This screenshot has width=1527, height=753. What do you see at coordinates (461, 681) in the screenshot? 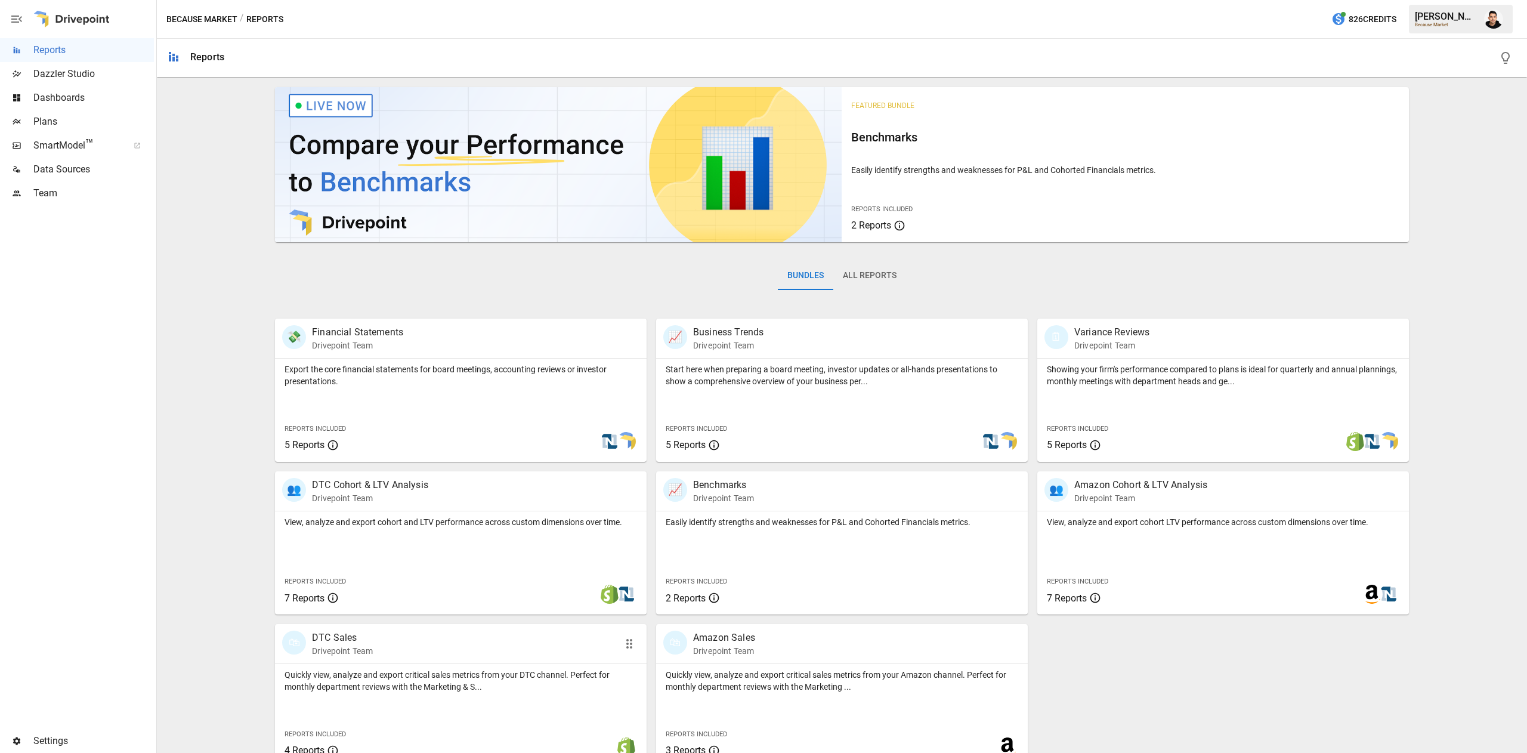
I see `p: Quickly view, analyze and export critical sales metrics from your DTC channel. Perfect for monthl...` at bounding box center [461, 681].